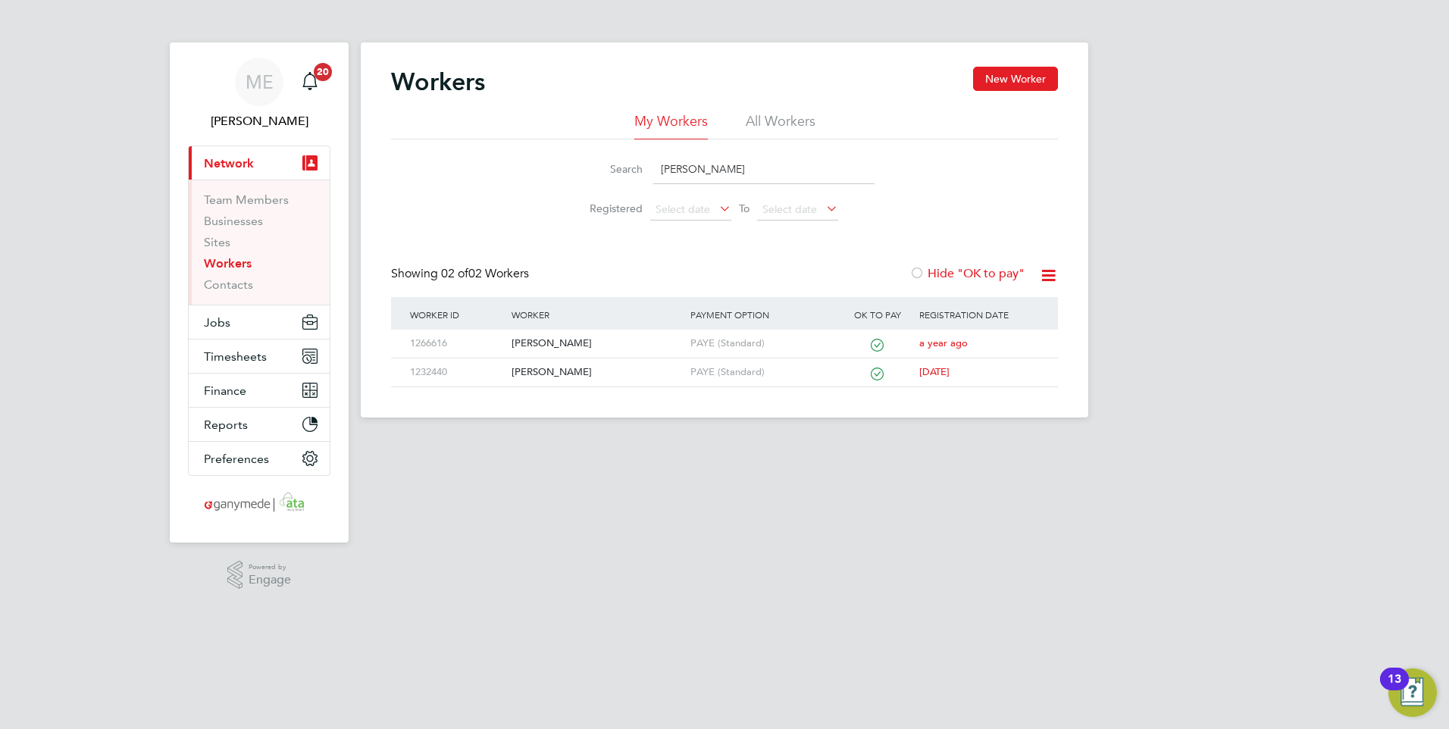  I want to click on a: Powered byEngage, so click(259, 575).